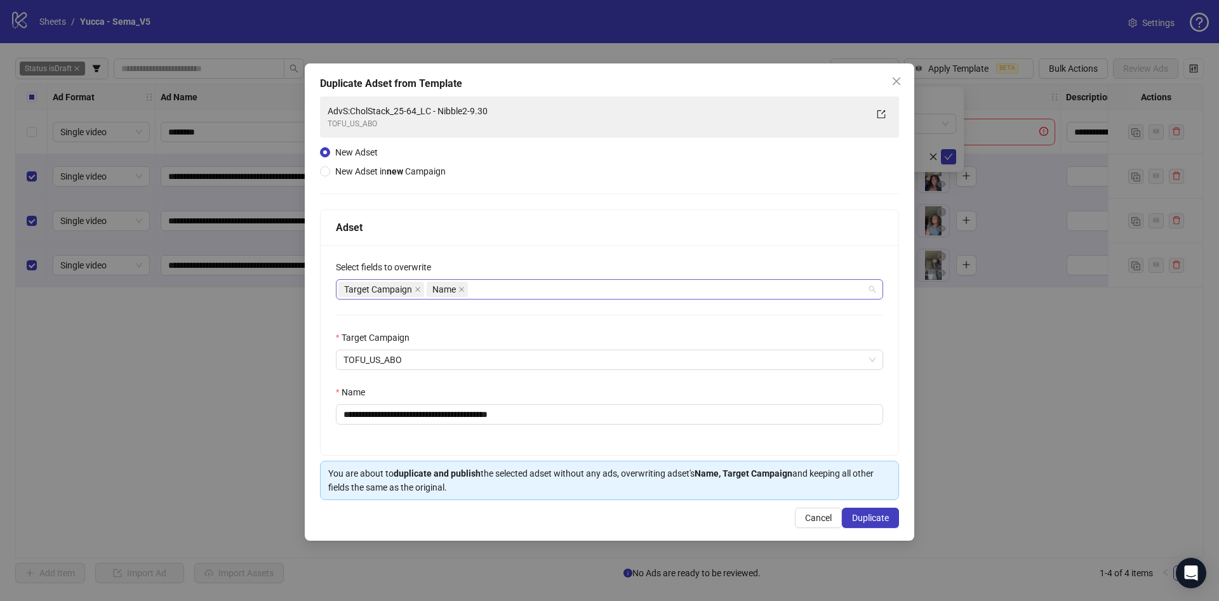  What do you see at coordinates (377, 338) in the screenshot?
I see `label: Target Campaign` at bounding box center [377, 338].